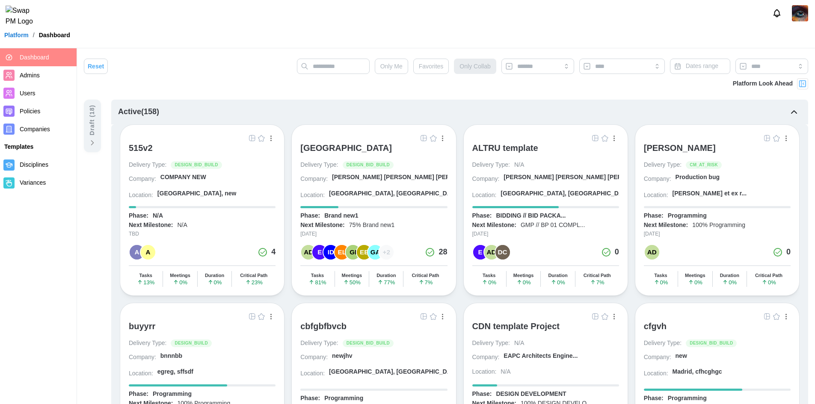 This screenshot has width=815, height=404. I want to click on div: ID, so click(331, 252).